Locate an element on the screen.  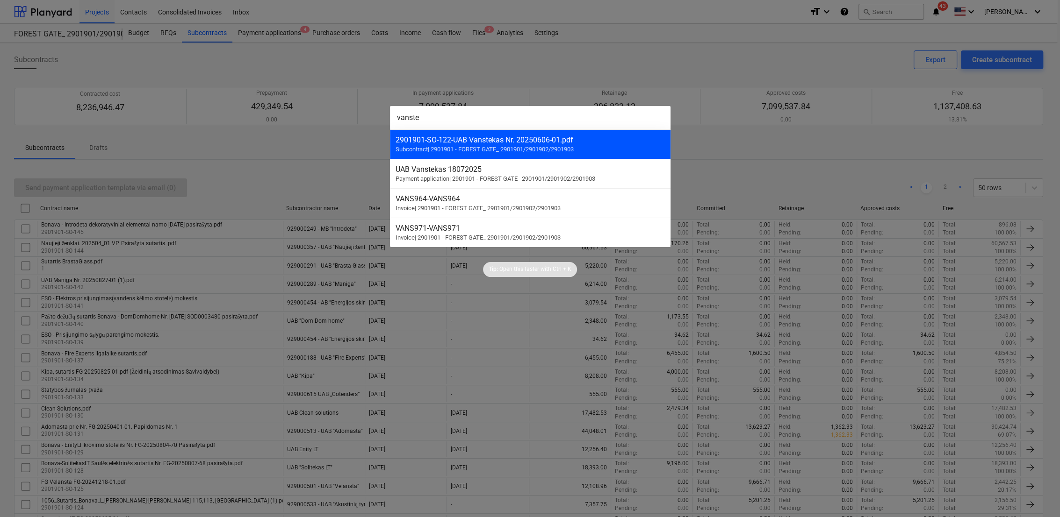
div: VANS971-VANS971Invoice| 2901901 - FOREST GATE_ 2901901/2901902/2901903 is located at coordinates (530, 232).